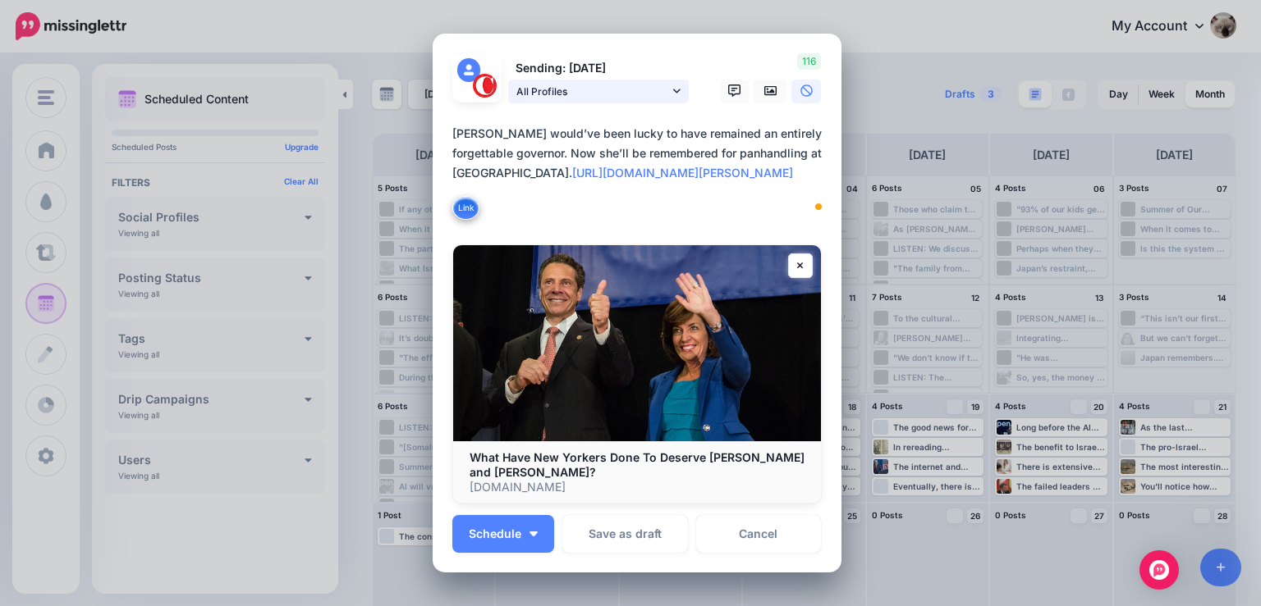 This screenshot has width=1261, height=606. What do you see at coordinates (495, 534) in the screenshot?
I see `span: Schedule` at bounding box center [495, 534].